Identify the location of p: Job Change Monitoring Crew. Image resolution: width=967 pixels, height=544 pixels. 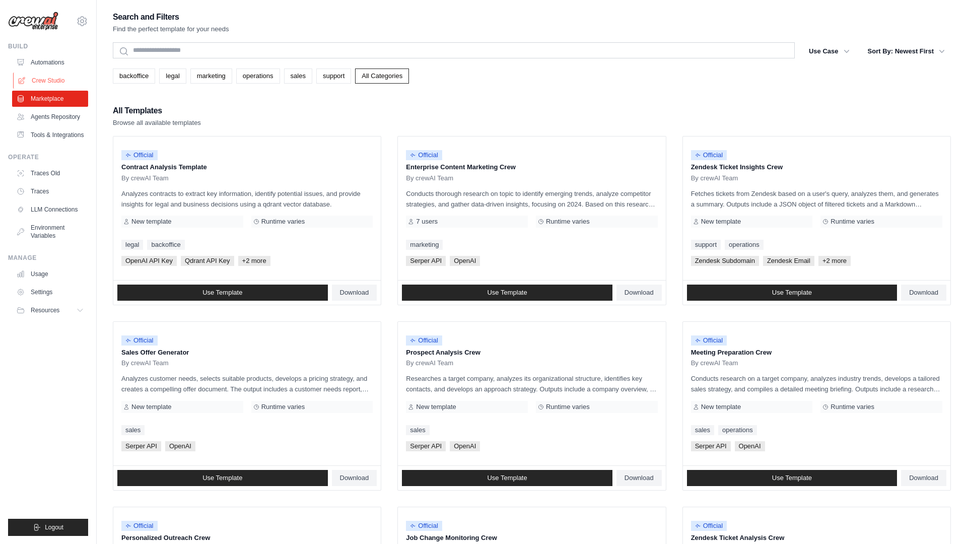
(531, 538).